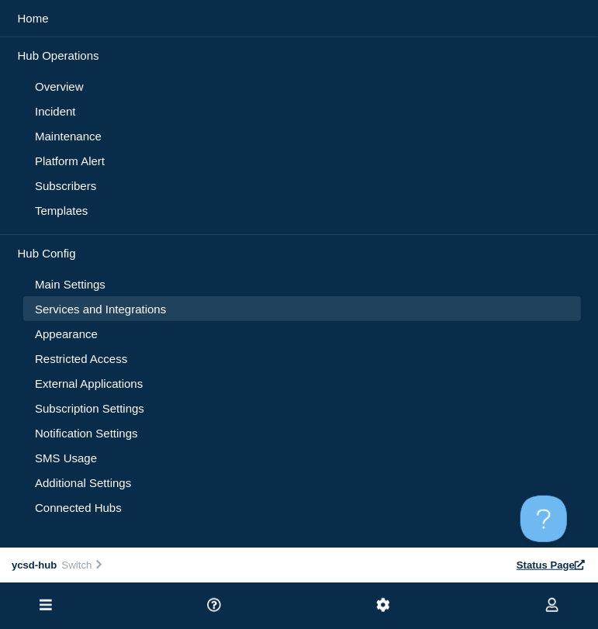  I want to click on a: Restricted Access, so click(302, 359).